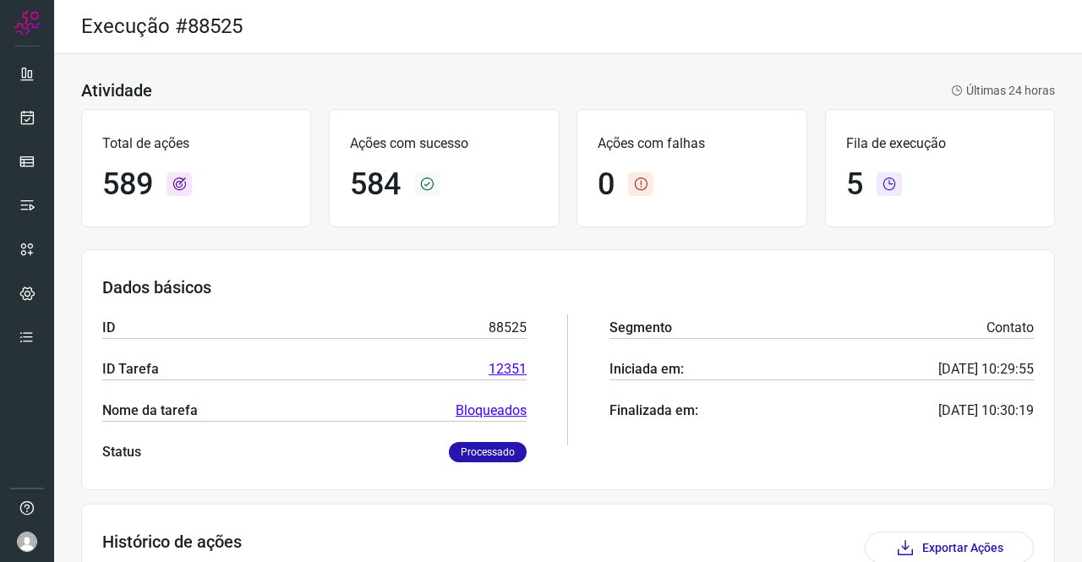 This screenshot has width=1082, height=562. I want to click on p: Iniciada em:, so click(647, 369).